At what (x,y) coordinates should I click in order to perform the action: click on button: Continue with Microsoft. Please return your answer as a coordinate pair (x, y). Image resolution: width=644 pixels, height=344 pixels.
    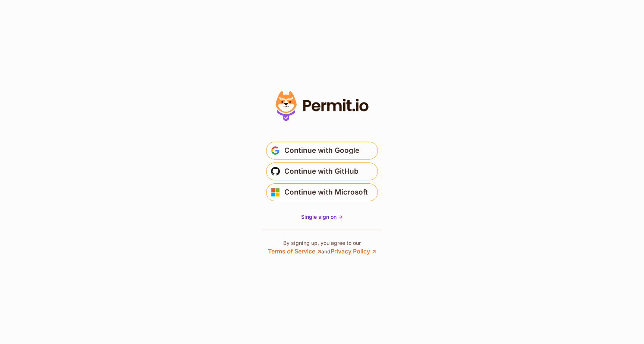
    Looking at the image, I should click on (322, 192).